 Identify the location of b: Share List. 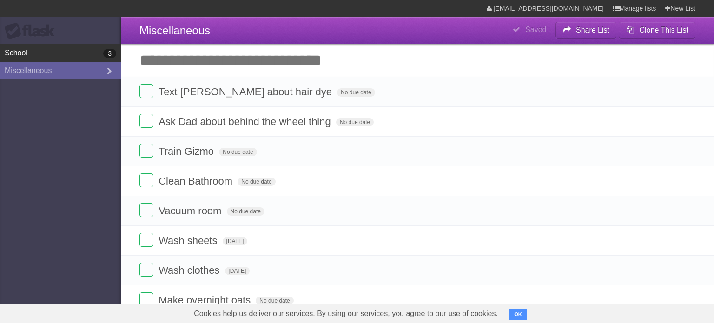
(593, 30).